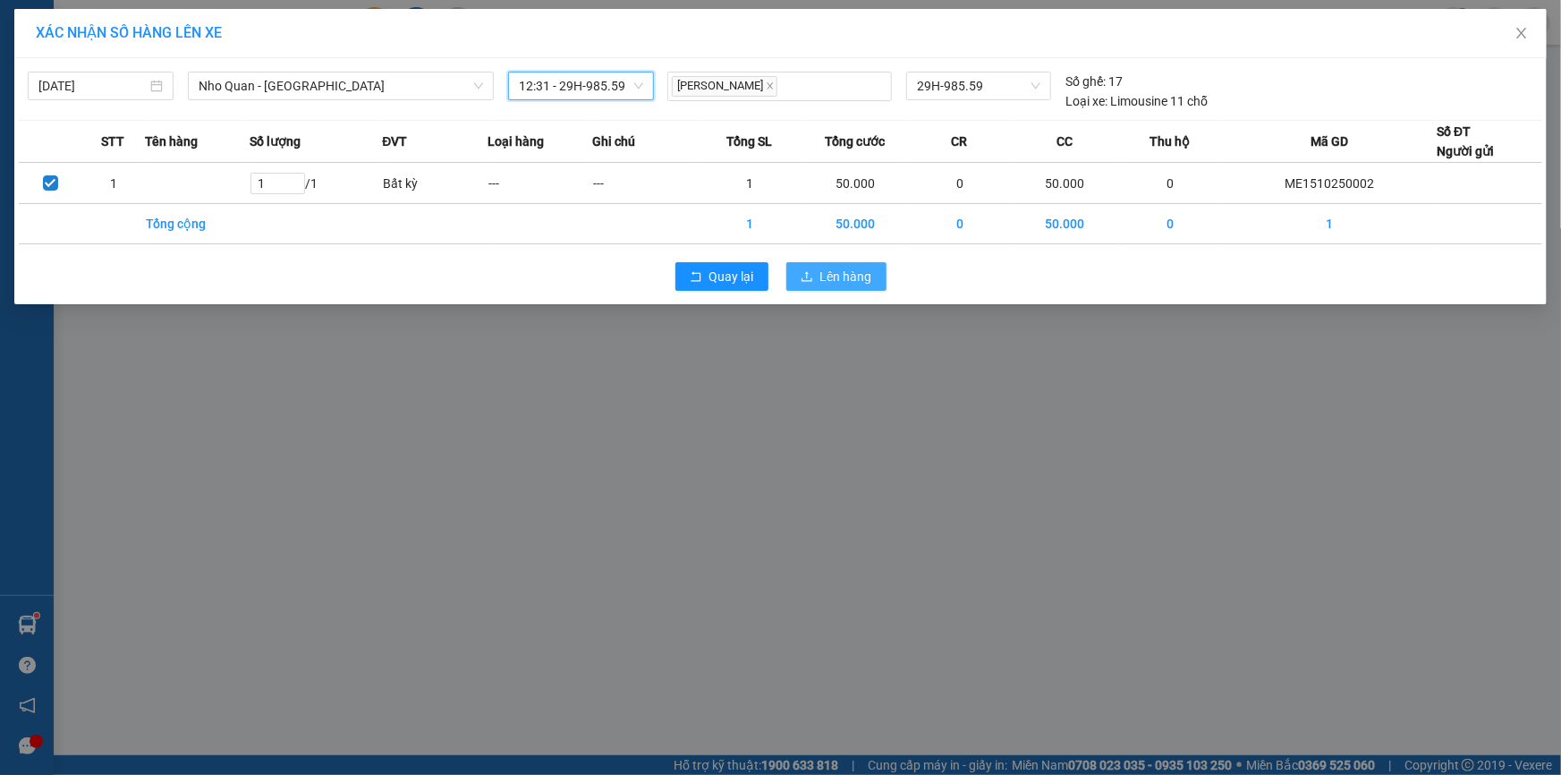  Describe the element at coordinates (92, 86) in the screenshot. I see `input: 15/10/2025` at that location.